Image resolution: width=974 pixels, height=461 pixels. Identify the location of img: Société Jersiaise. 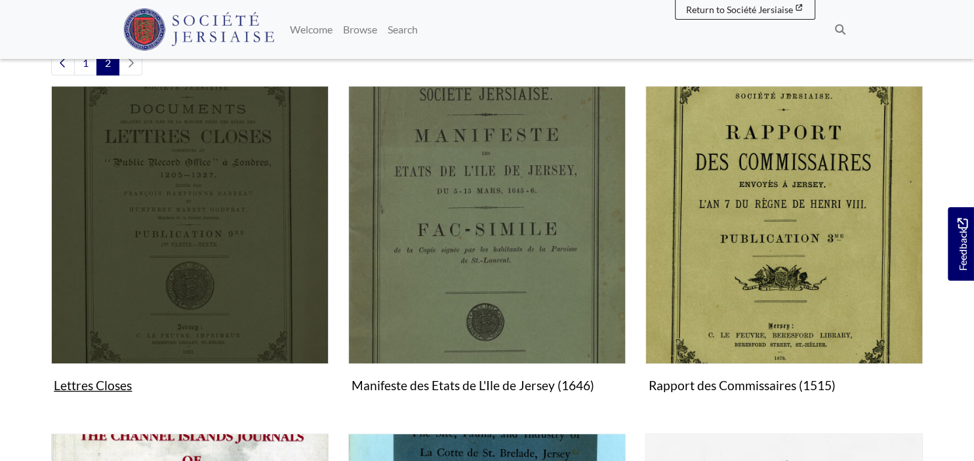
(199, 30).